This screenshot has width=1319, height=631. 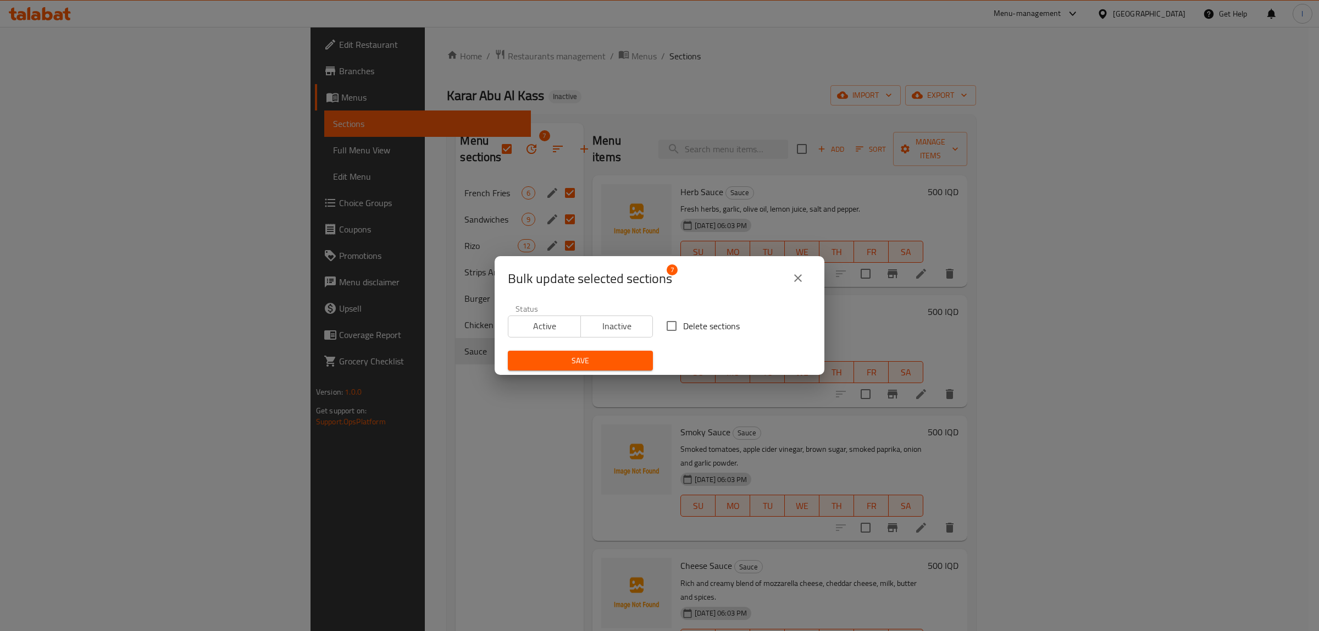 I want to click on span: Active, so click(x=545, y=326).